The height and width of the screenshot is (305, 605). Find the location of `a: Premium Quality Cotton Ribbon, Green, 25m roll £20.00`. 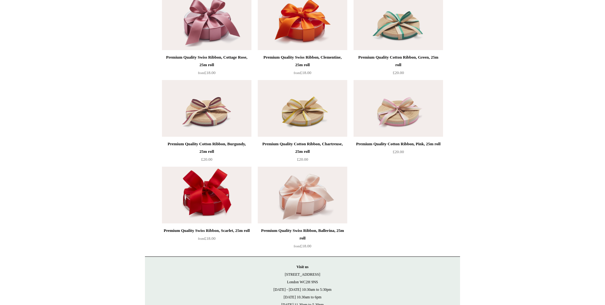

a: Premium Quality Cotton Ribbon, Green, 25m roll £20.00 is located at coordinates (399, 67).